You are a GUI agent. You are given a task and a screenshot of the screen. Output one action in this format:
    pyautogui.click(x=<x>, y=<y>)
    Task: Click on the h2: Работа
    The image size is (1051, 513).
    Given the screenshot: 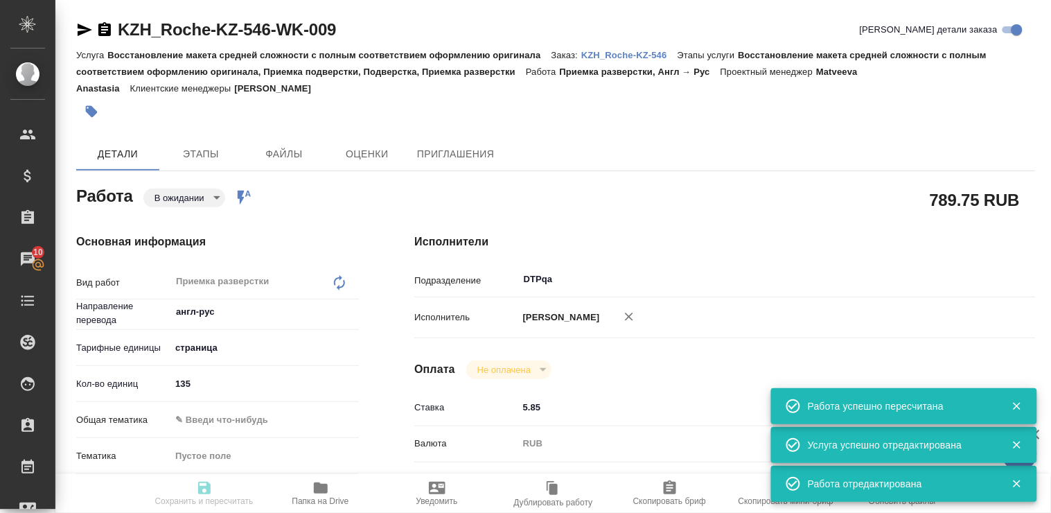 What is the action you would take?
    pyautogui.click(x=105, y=195)
    